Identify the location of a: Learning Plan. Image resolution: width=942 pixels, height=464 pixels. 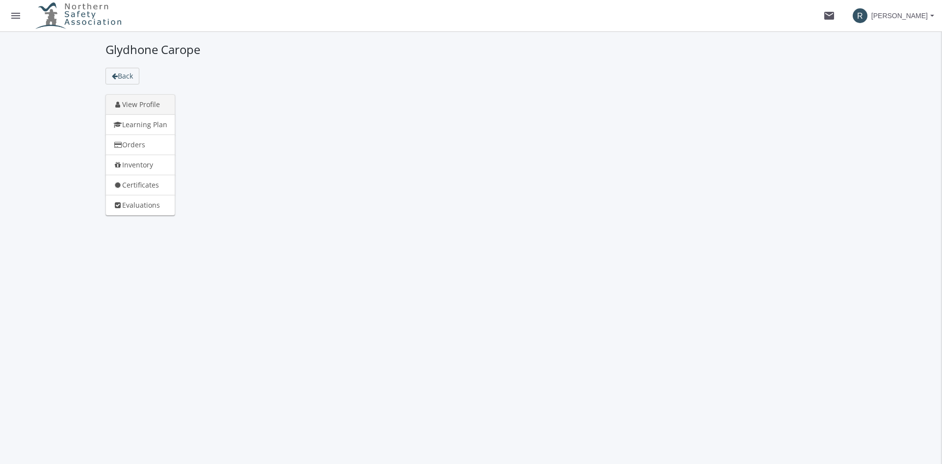
(140, 125).